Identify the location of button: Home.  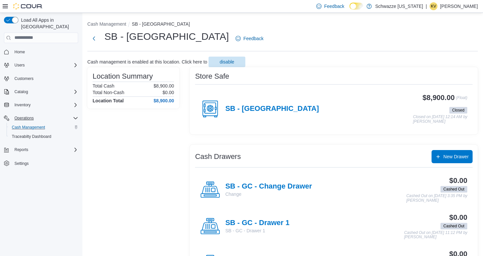
(41, 52).